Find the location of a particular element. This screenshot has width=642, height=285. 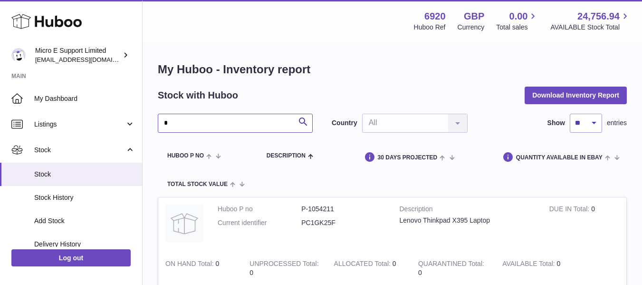

strong: UNPROCESSED Total is located at coordinates (284, 264).